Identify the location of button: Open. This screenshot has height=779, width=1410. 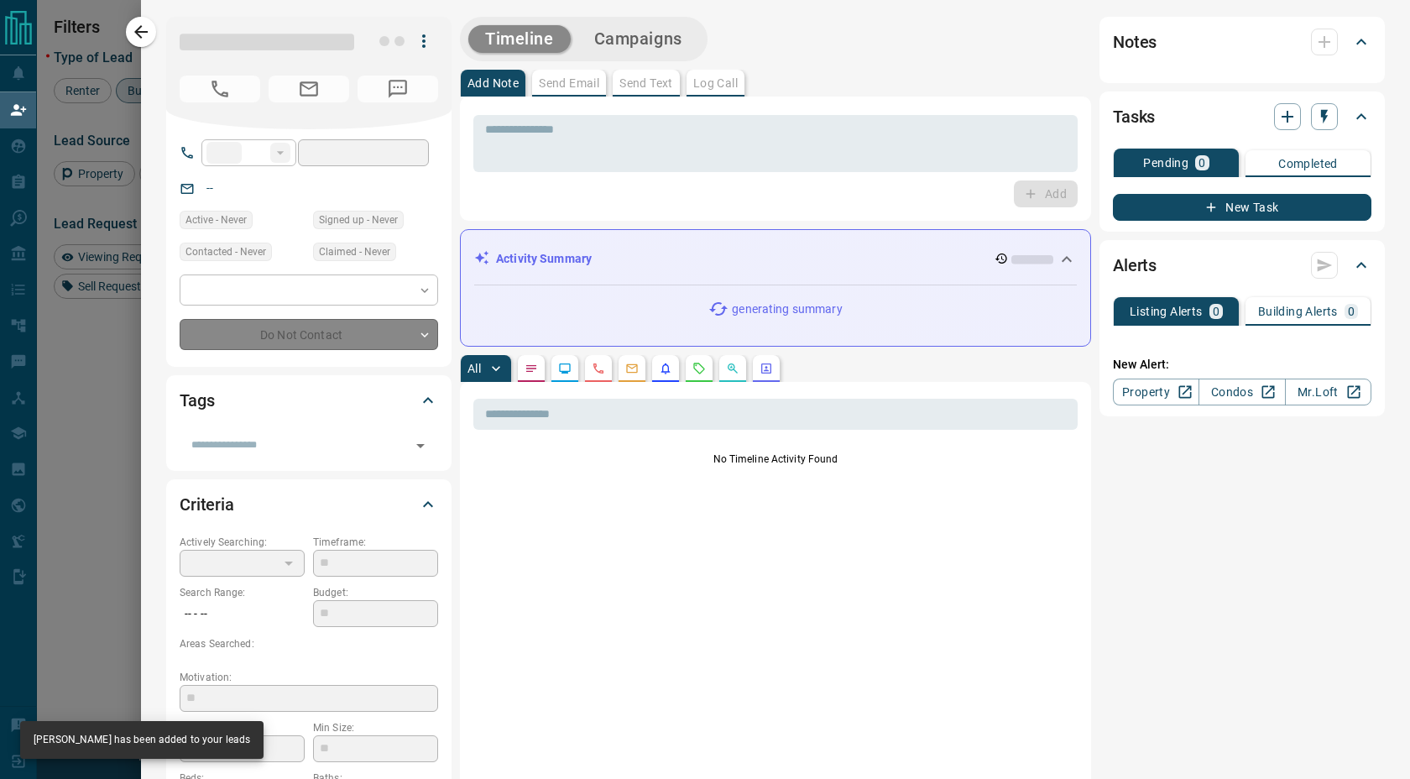
(421, 446).